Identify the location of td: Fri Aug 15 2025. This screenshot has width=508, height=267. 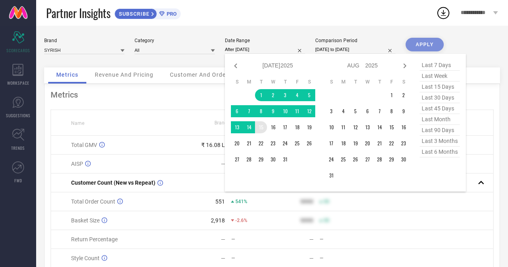
(392, 127).